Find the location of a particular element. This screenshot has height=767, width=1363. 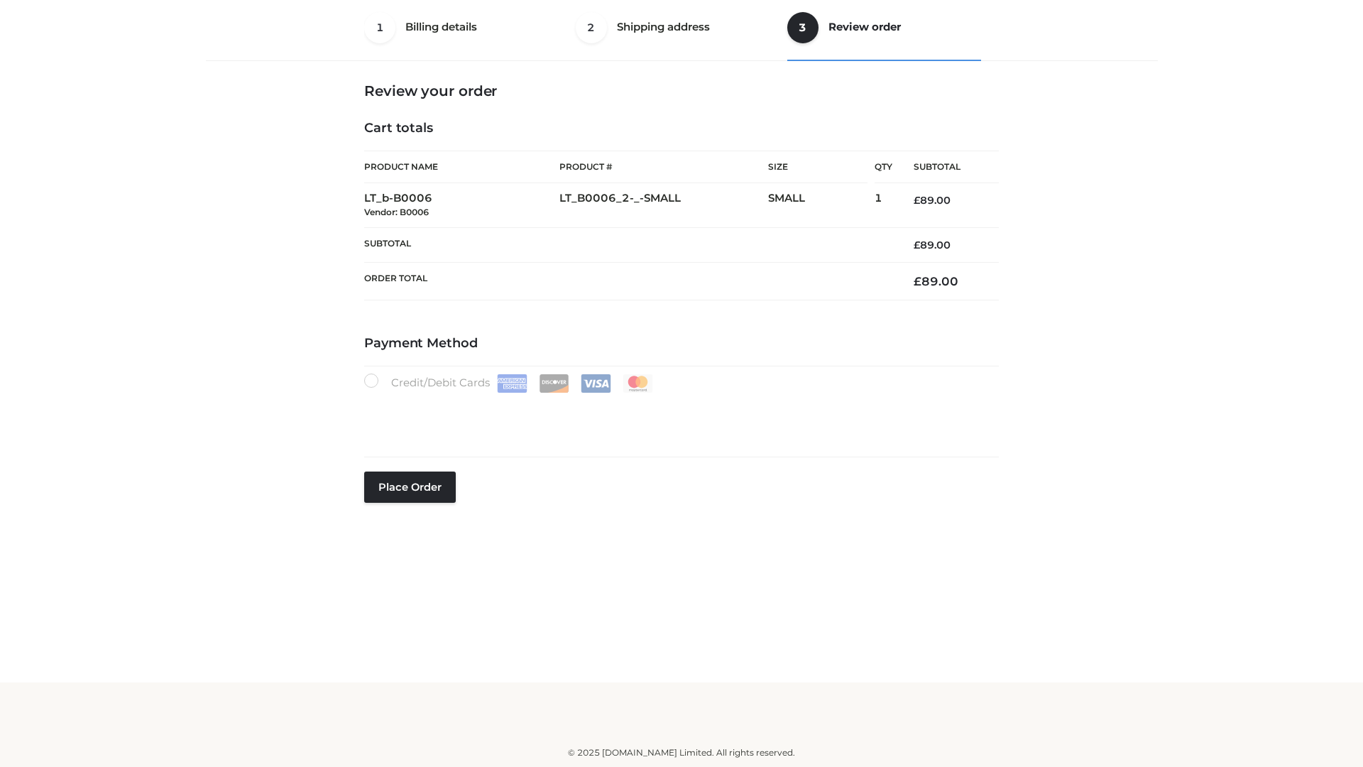

h3: Review your order is located at coordinates (682, 91).